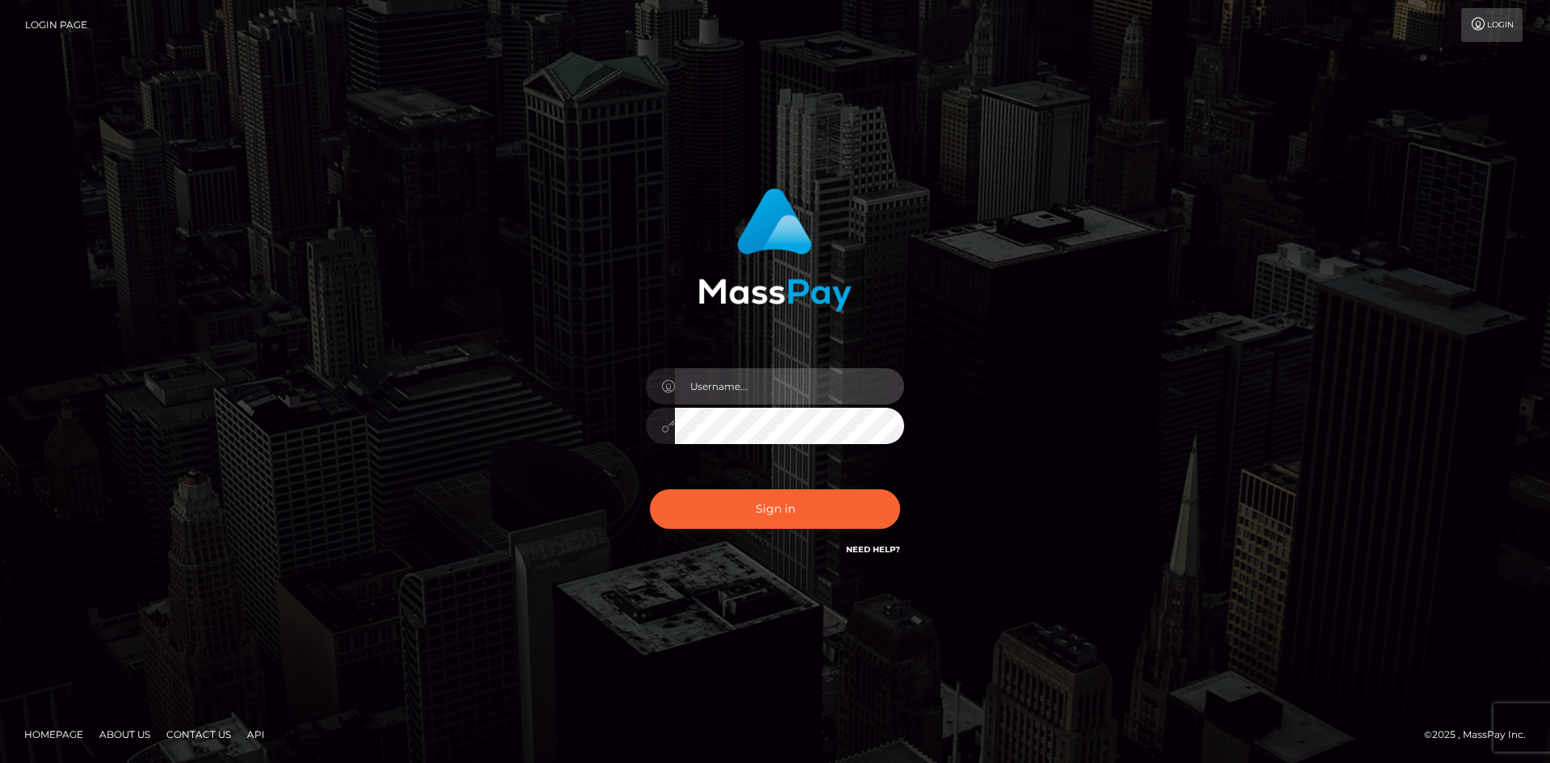 This screenshot has height=763, width=1550. Describe the element at coordinates (789, 386) in the screenshot. I see `input: Username...` at that location.